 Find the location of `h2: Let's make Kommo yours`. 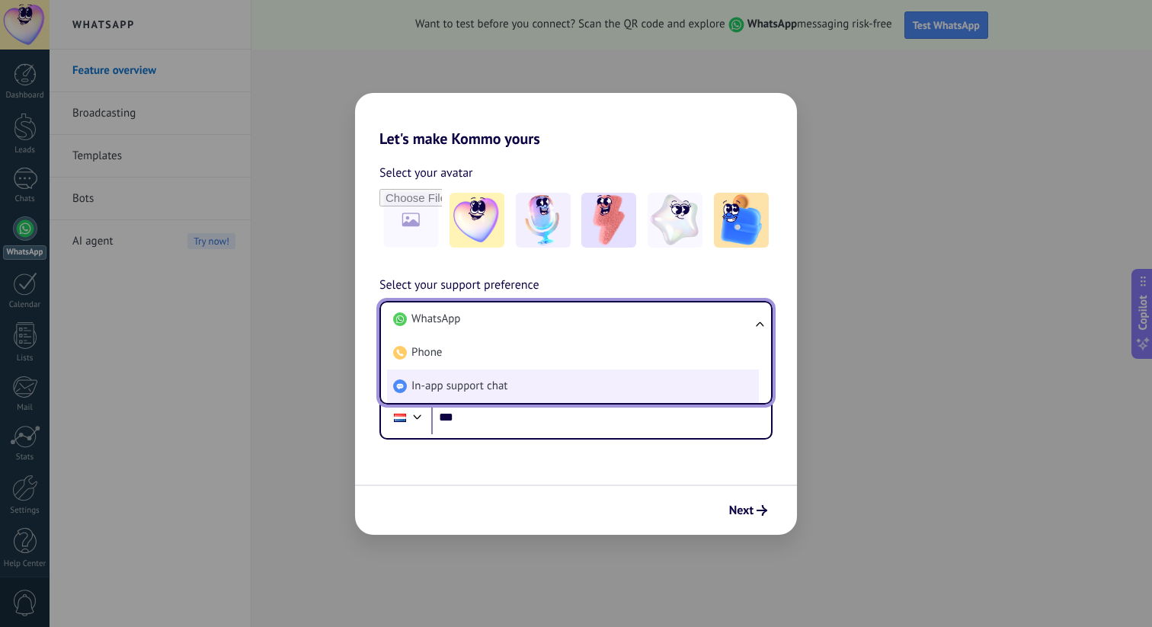

h2: Let's make Kommo yours is located at coordinates (576, 120).